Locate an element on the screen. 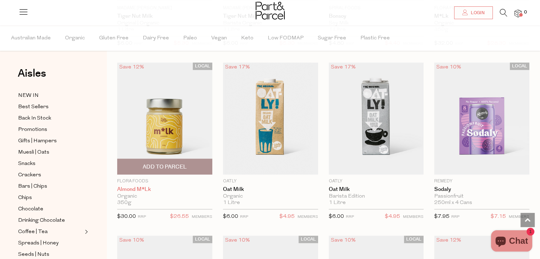 This screenshot has height=259, width=540. span: Chips is located at coordinates (25, 198).